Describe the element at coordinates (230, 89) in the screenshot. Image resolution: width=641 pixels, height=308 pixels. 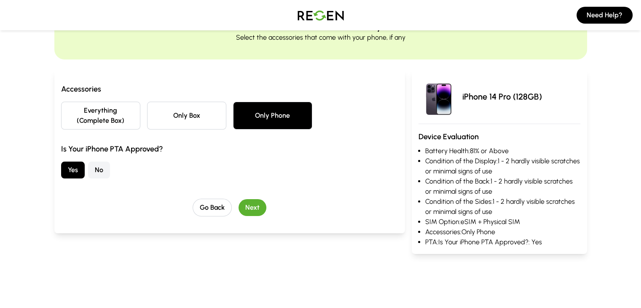
I see `h3: Accessories` at that location.